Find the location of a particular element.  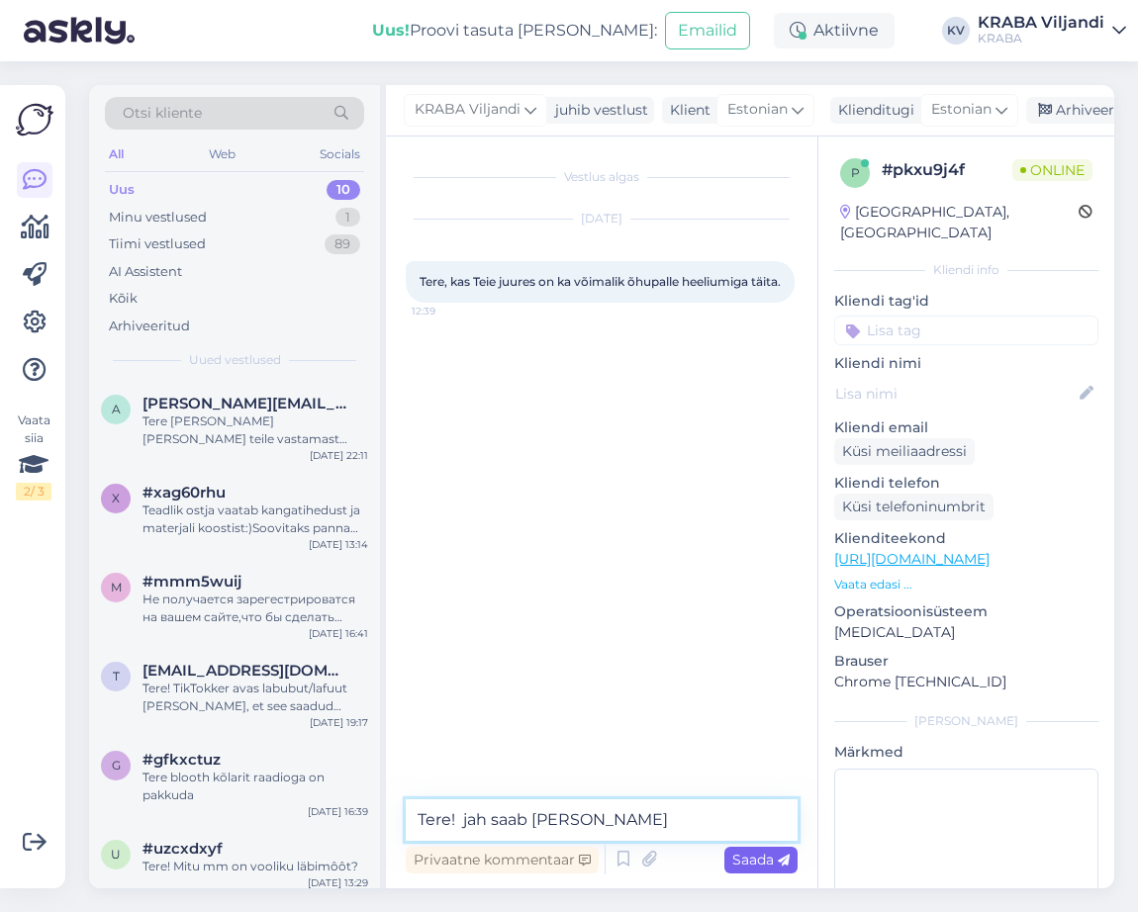

p: Brauser is located at coordinates (966, 661).